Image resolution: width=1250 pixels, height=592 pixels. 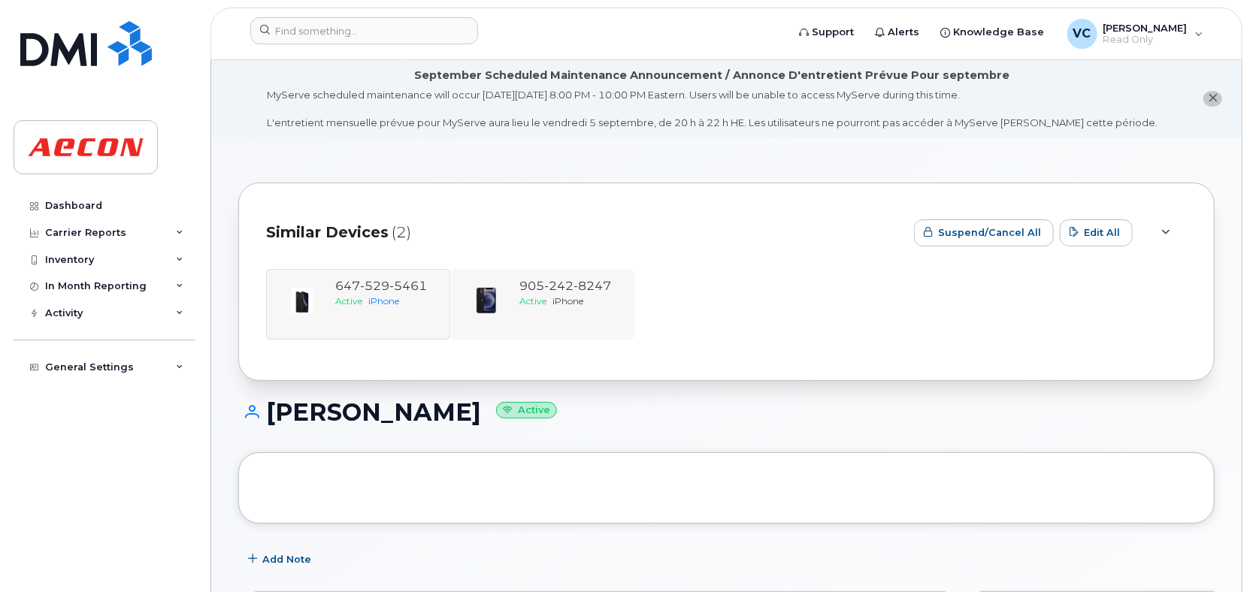 I want to click on span: Active, so click(x=533, y=301).